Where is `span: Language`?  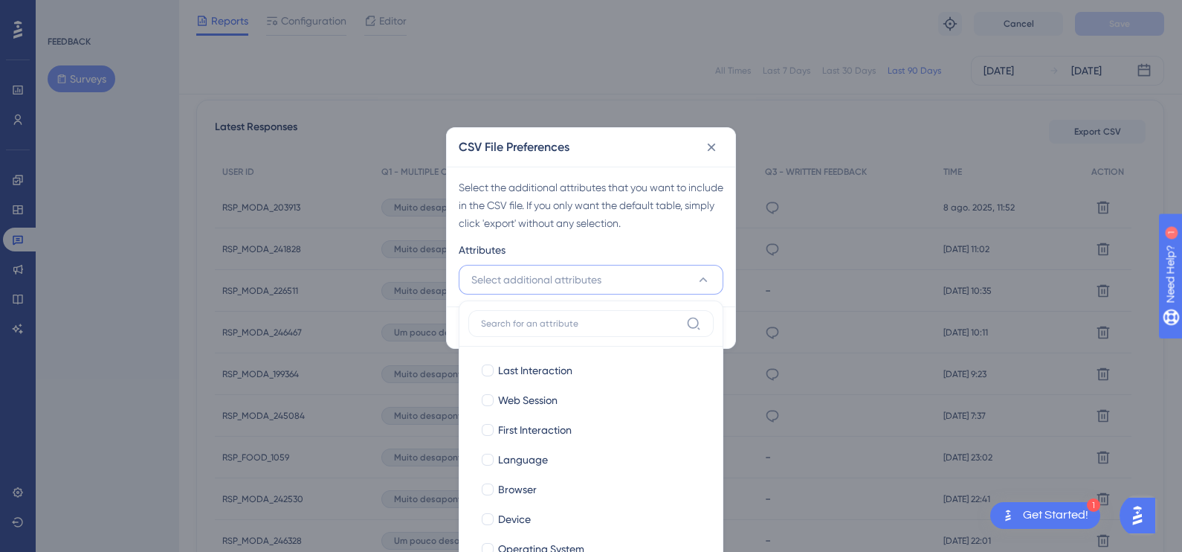 span: Language is located at coordinates (523, 459).